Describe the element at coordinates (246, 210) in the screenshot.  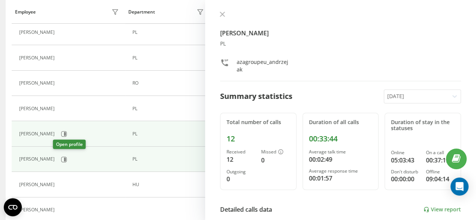
I see `div: Detailed calls data` at that location.